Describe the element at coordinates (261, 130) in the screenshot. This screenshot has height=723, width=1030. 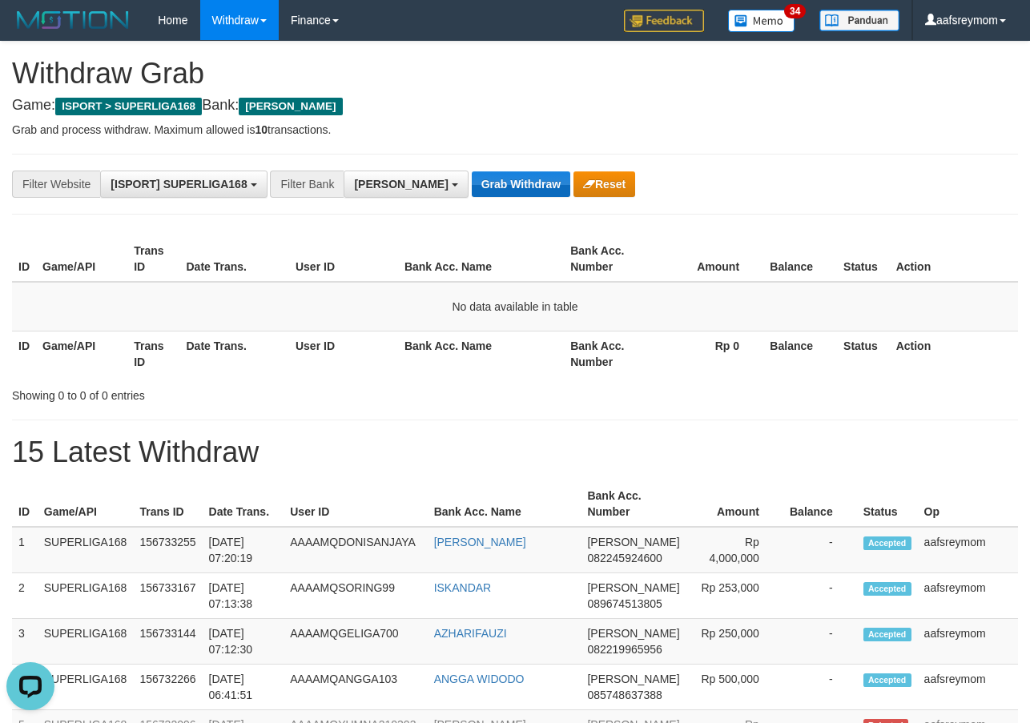
I see `strong: 10` at that location.